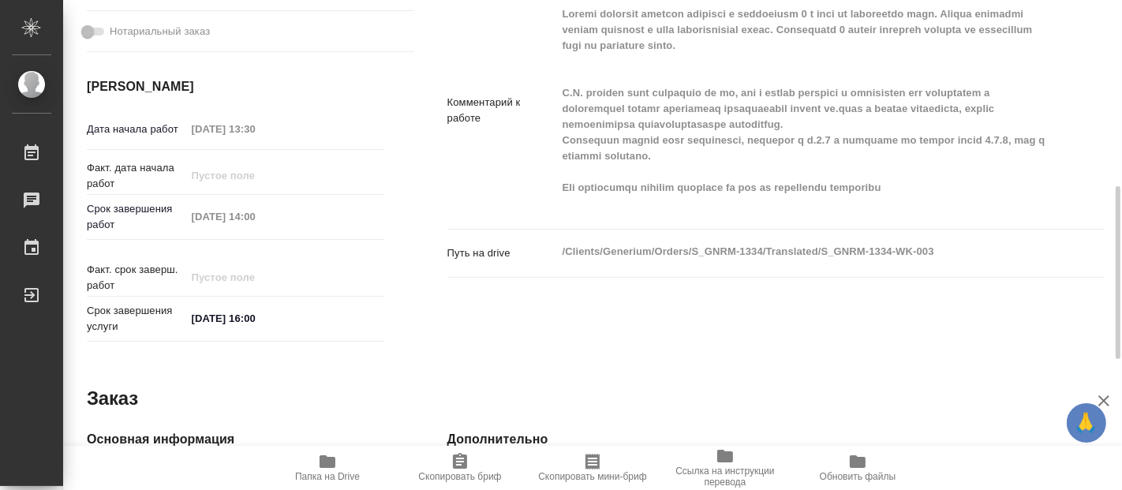  I want to click on p: Комментарий к работе, so click(502, 110).